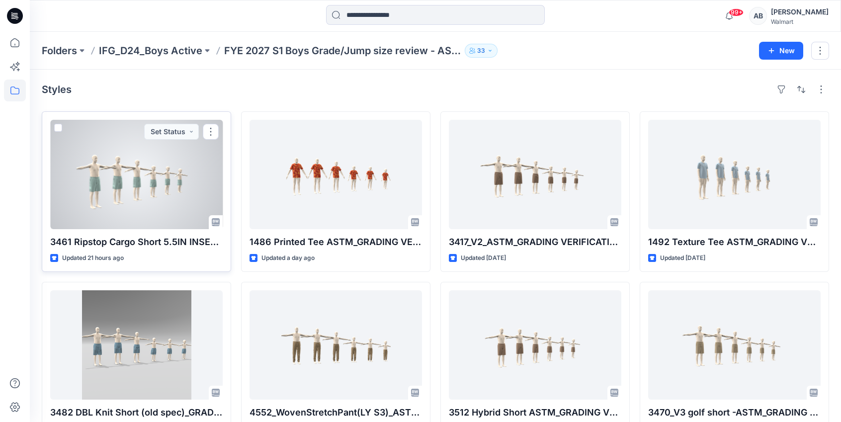  I want to click on p: 33, so click(481, 51).